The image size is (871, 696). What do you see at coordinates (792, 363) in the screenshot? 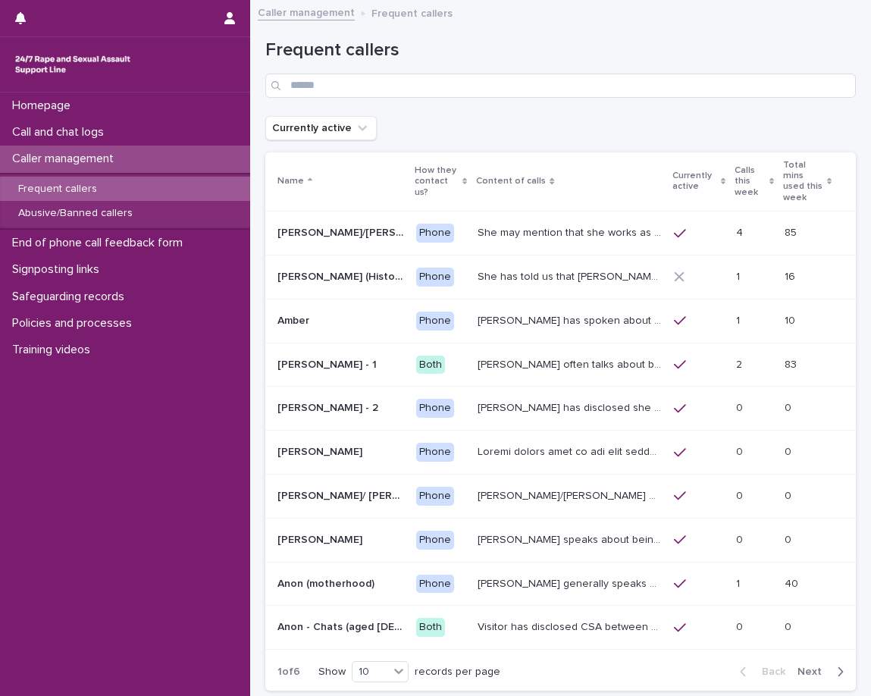
I see `p: 83` at bounding box center [792, 363].